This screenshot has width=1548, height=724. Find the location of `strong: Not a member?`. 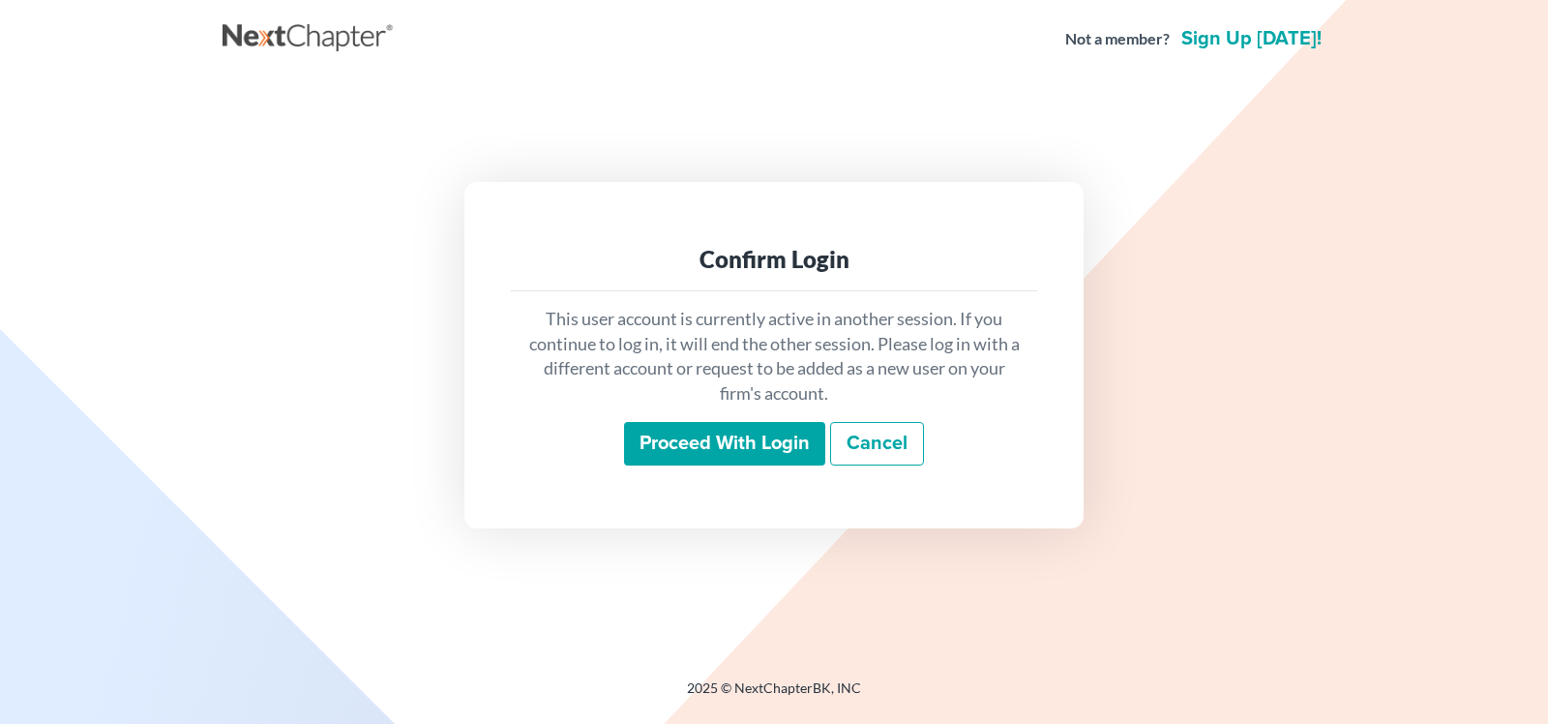

strong: Not a member? is located at coordinates (1117, 39).